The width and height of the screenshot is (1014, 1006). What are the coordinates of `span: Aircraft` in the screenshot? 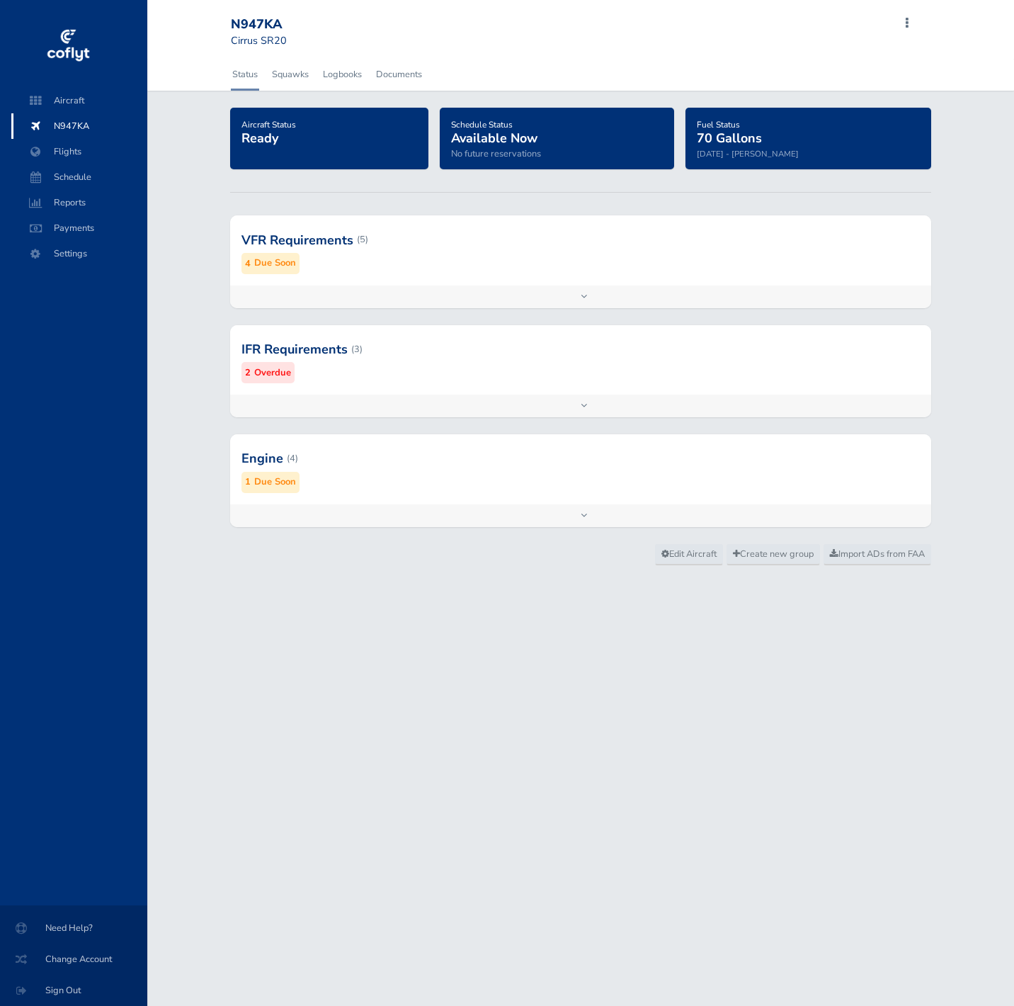 It's located at (79, 101).